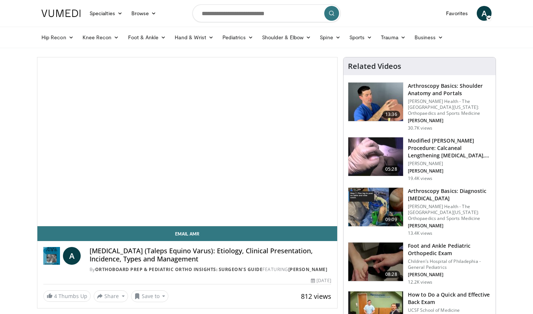  What do you see at coordinates (61, 13) in the screenshot?
I see `img: VuMedi Logo` at bounding box center [61, 13].